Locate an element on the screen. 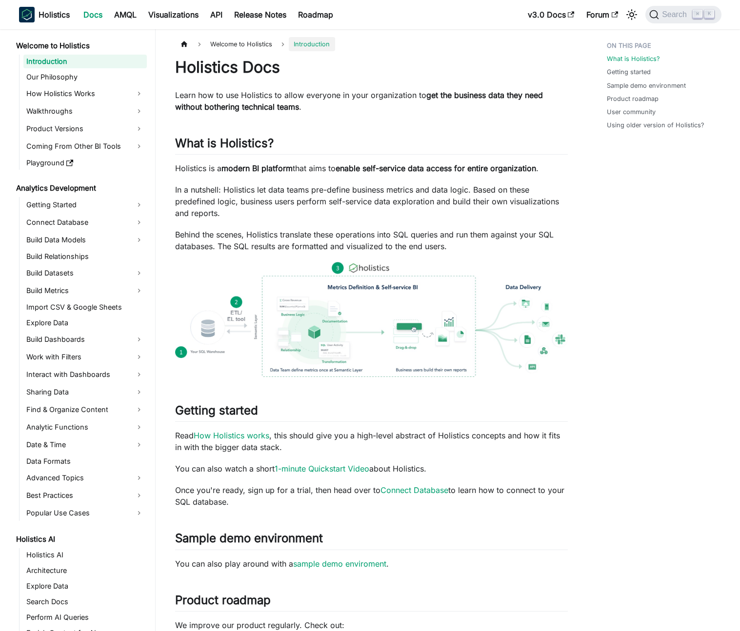 The width and height of the screenshot is (740, 631). nav: Docs sidebar is located at coordinates (82, 330).